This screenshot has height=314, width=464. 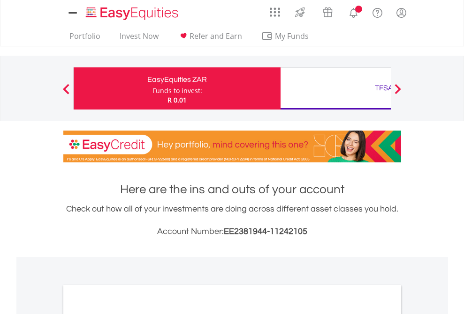 What do you see at coordinates (66, 93) in the screenshot?
I see `button: Previous` at bounding box center [66, 93].